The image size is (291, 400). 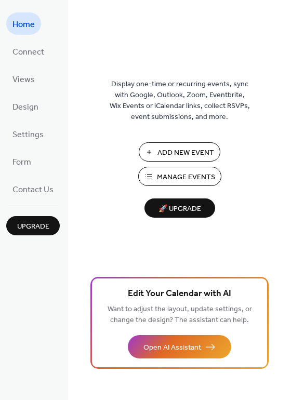 What do you see at coordinates (179, 152) in the screenshot?
I see `button: Add New Event` at bounding box center [179, 152].